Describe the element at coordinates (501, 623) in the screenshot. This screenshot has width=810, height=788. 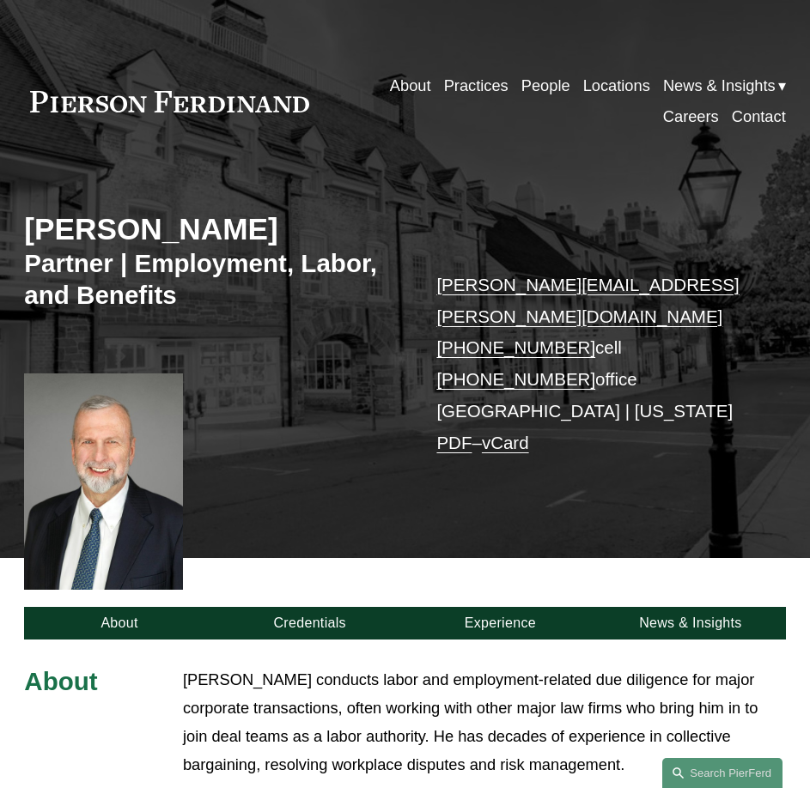
I see `a: Experience` at that location.